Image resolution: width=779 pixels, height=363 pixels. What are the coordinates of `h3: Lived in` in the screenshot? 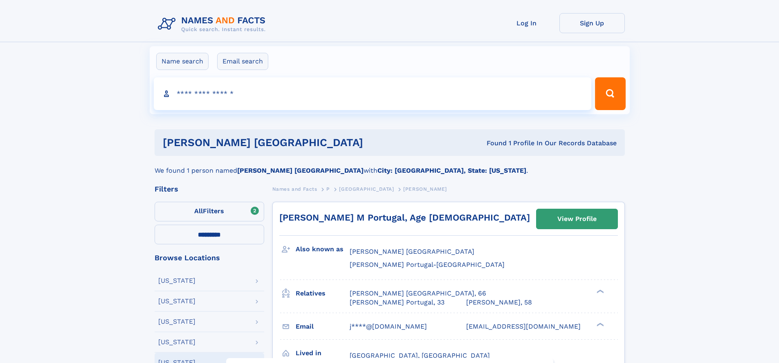 It's located at (323, 353).